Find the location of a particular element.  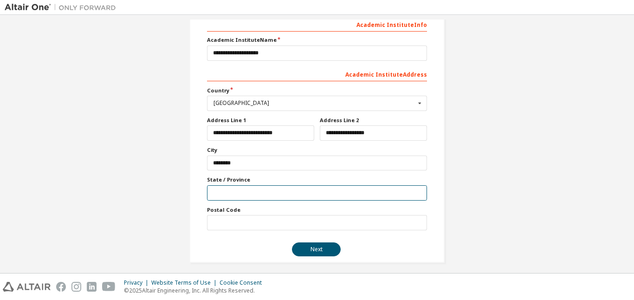

label: Address Line 1 is located at coordinates (261, 120).